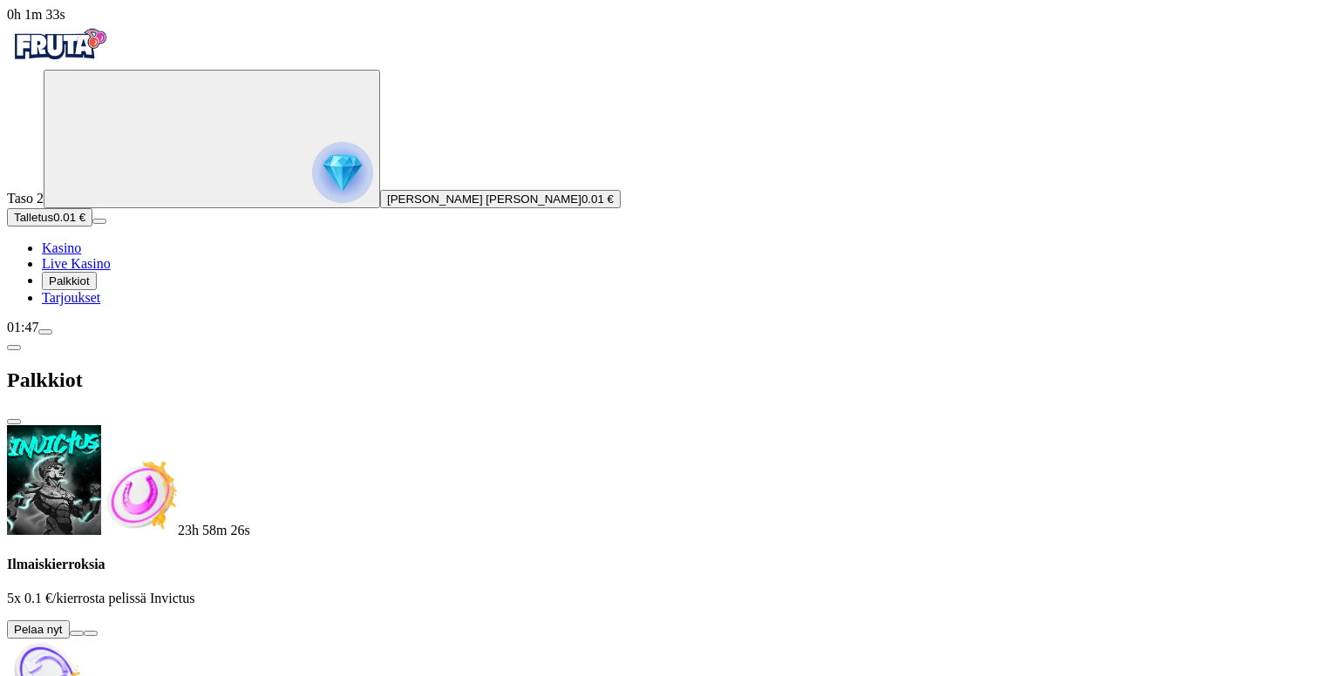 This screenshot has width=1339, height=676. What do you see at coordinates (212, 139) in the screenshot?
I see `button: reward progress` at bounding box center [212, 139].